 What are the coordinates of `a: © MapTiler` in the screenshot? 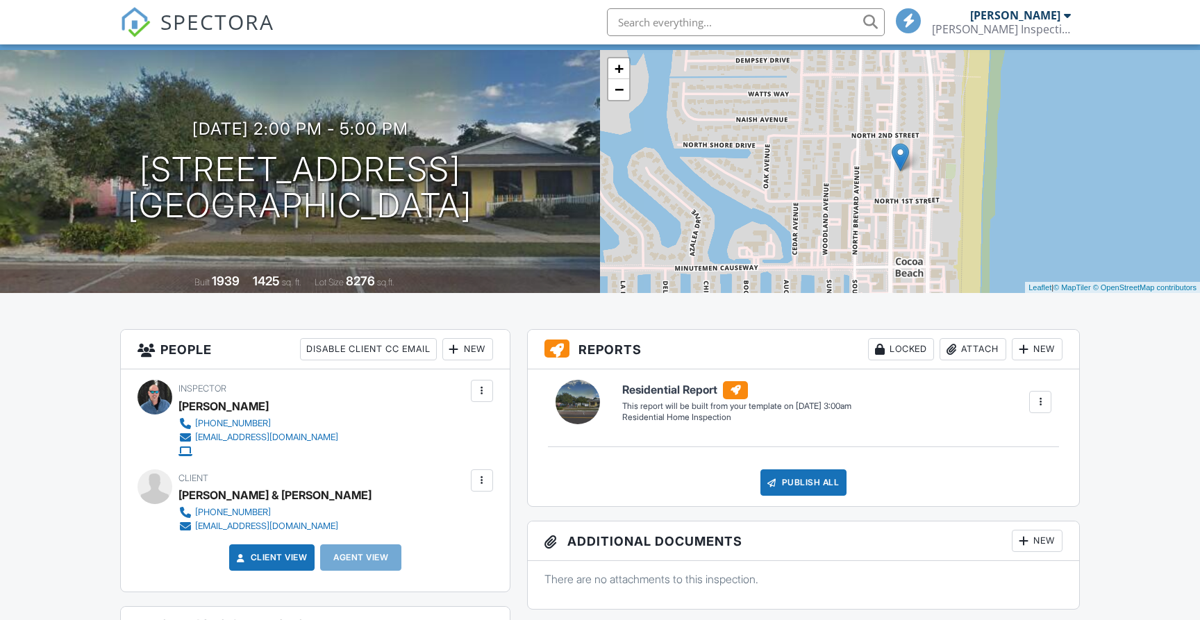 It's located at (1072, 288).